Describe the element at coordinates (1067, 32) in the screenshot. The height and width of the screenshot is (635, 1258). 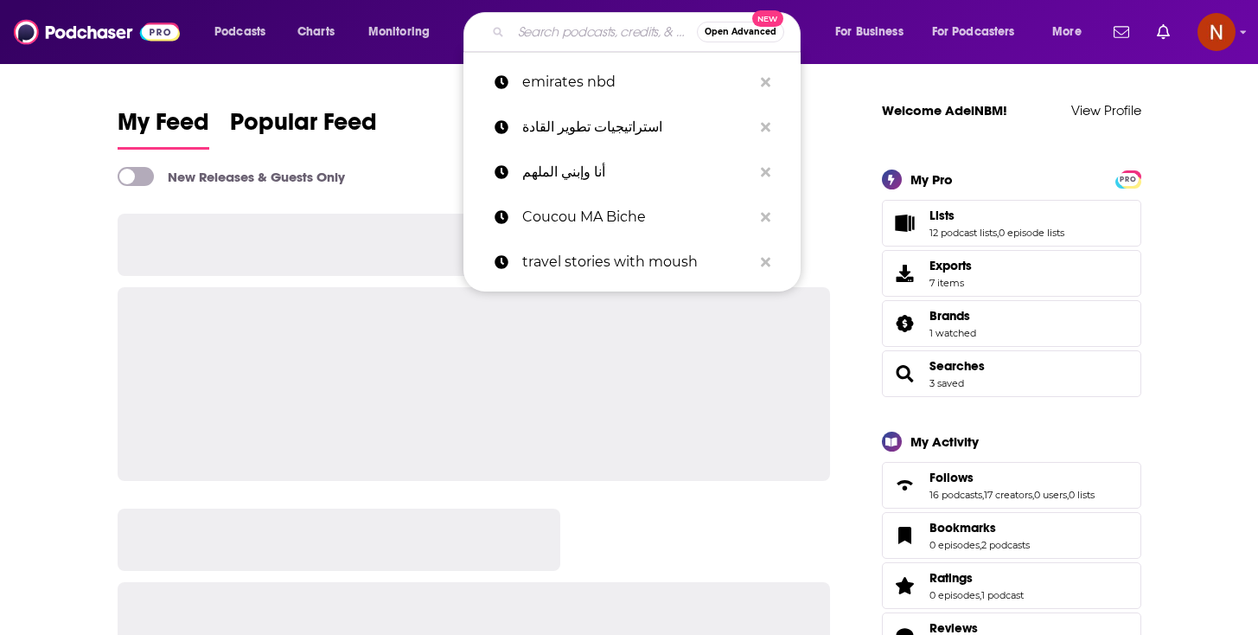
I see `span: More` at that location.